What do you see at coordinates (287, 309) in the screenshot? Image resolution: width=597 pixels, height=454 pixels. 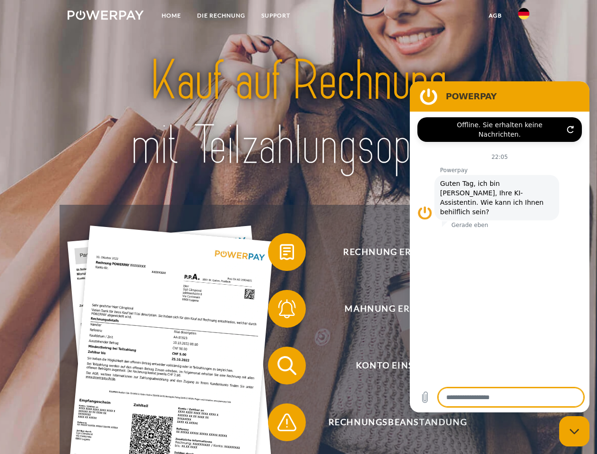 I see `img: qb_bell.svg` at bounding box center [287, 309].